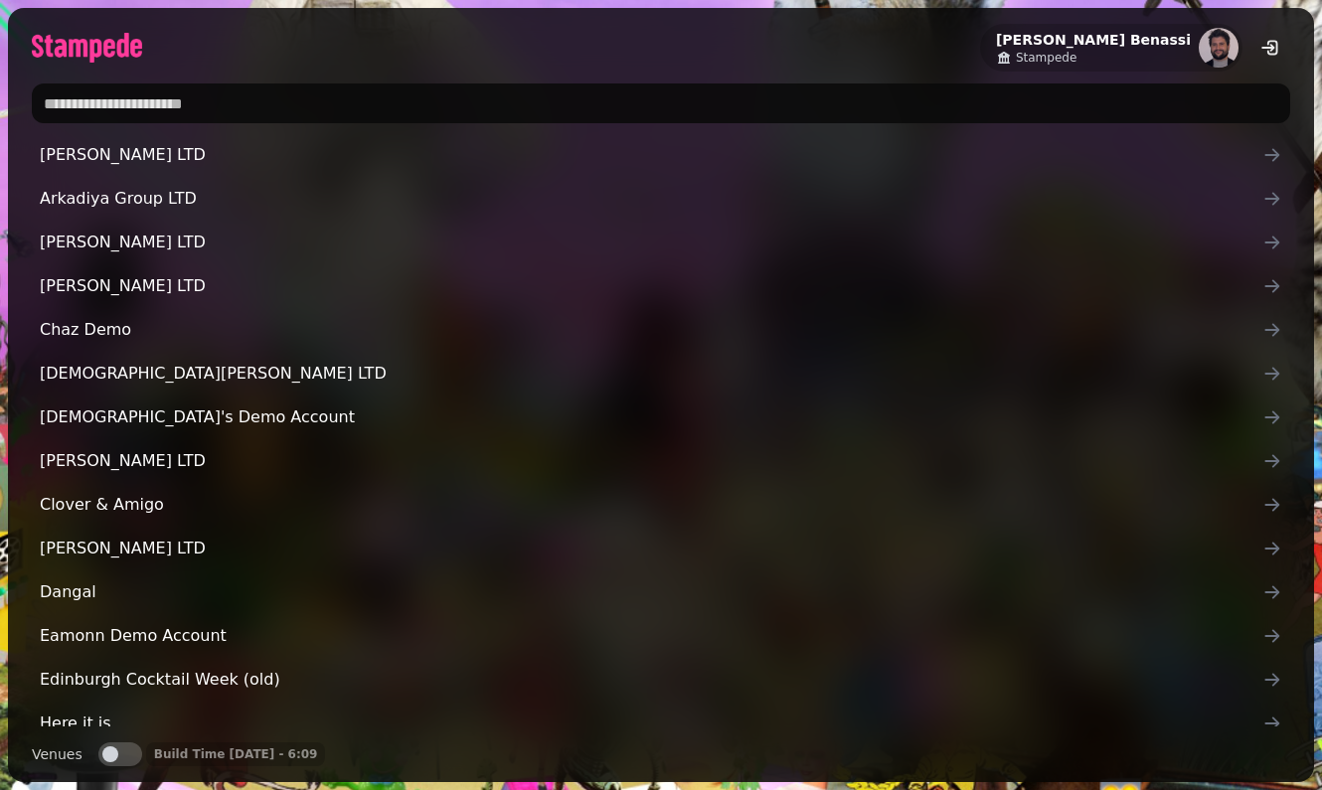 The image size is (1322, 790). What do you see at coordinates (1270, 48) in the screenshot?
I see `button: logout` at bounding box center [1270, 48].